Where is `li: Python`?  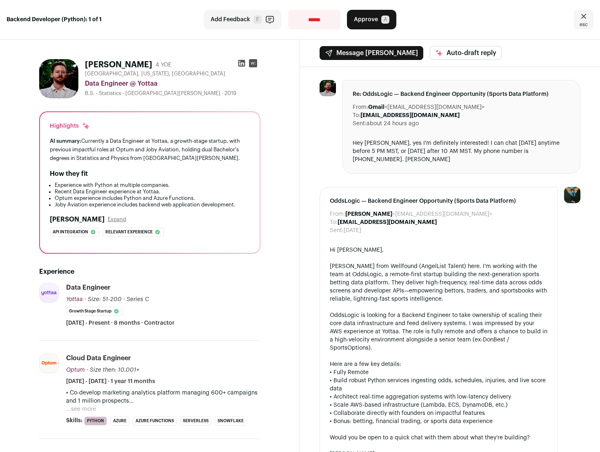
li: Python is located at coordinates (96, 421).